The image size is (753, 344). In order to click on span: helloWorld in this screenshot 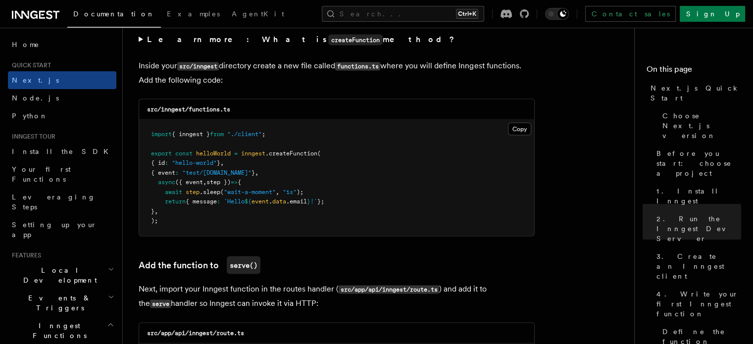, I will do `click(214, 154)`.